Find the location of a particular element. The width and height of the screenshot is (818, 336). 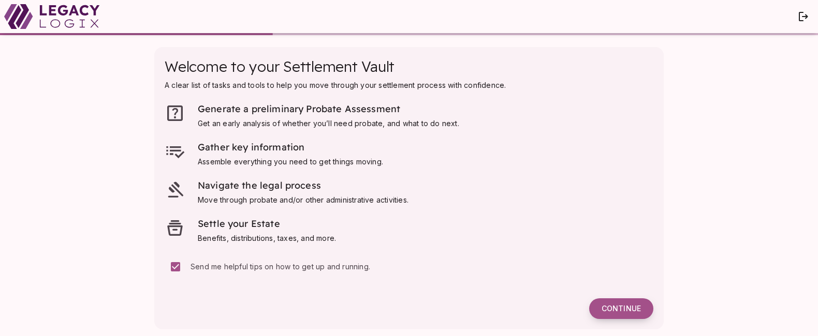

span: Assemble everything you need to get things moving. is located at coordinates (290, 161).